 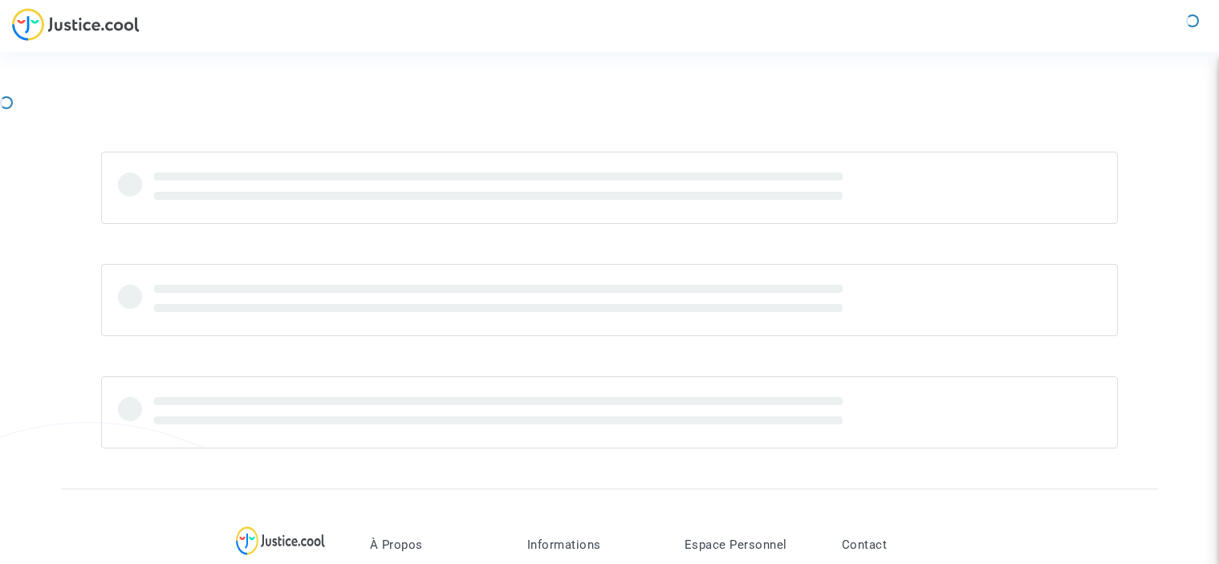 I want to click on p: À Propos, so click(x=437, y=545).